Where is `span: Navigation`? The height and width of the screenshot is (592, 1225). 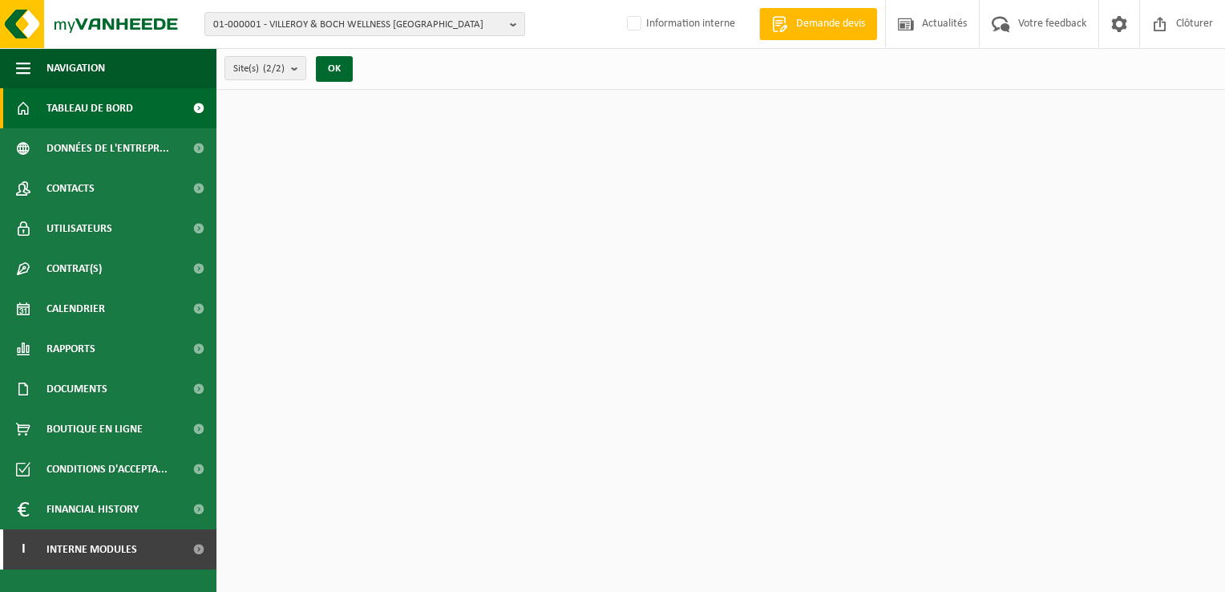
span: Navigation is located at coordinates (75, 68).